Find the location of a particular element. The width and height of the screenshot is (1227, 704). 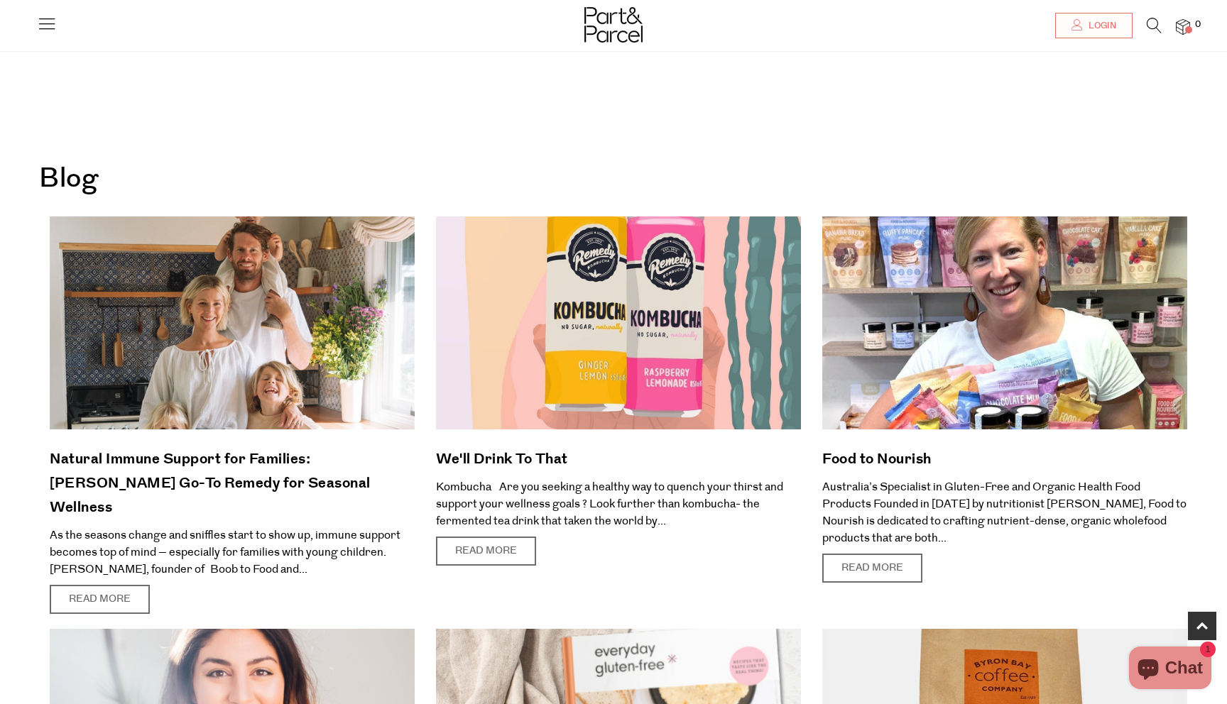

a: We'll Drink To That Kombucha Are you seeking a healthy way to quench your thirst and support your... is located at coordinates (618, 488).